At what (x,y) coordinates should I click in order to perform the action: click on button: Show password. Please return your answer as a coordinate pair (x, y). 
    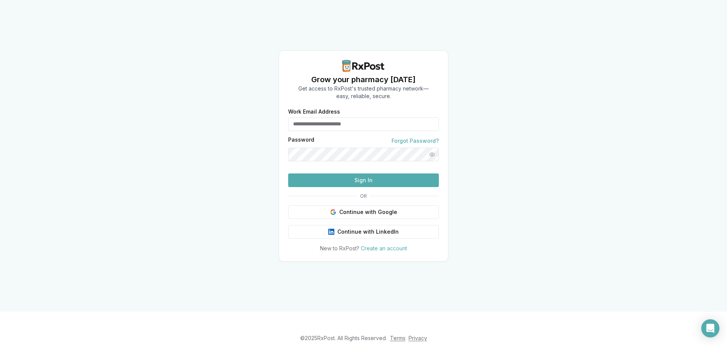
    Looking at the image, I should click on (432, 154).